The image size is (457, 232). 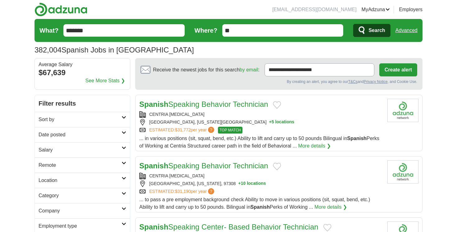 I want to click on span: 382,004, so click(x=48, y=50).